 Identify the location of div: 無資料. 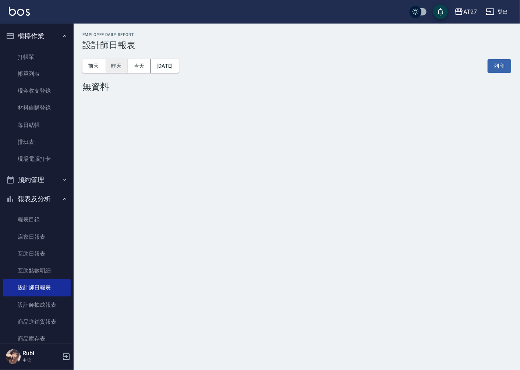
(296, 87).